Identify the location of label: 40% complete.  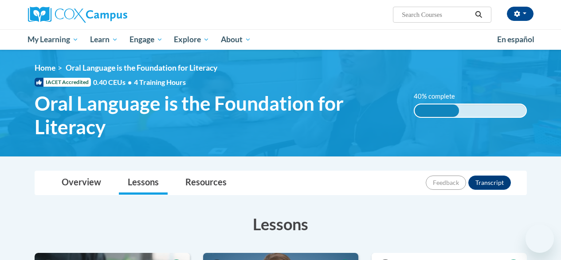
(439, 96).